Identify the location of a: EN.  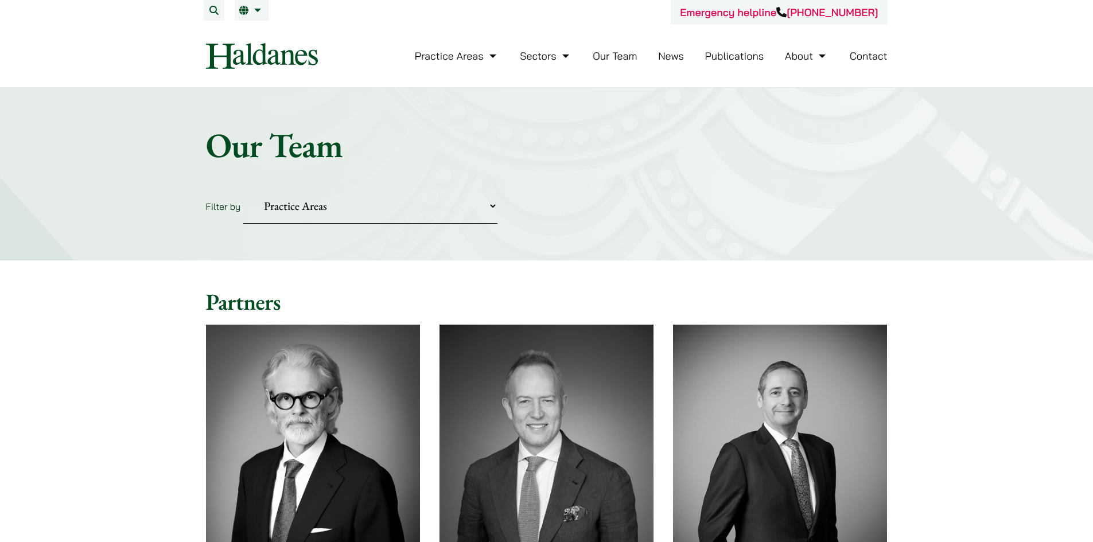
(251, 10).